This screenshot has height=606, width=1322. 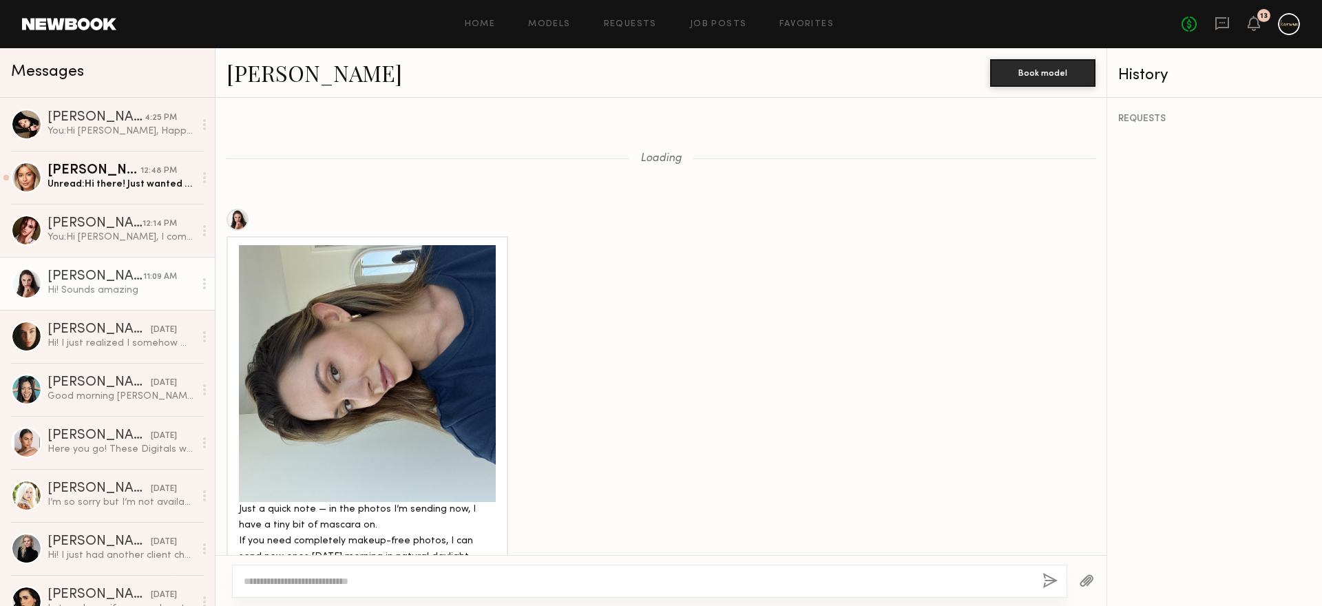 What do you see at coordinates (47, 72) in the screenshot?
I see `span: Messages` at bounding box center [47, 72].